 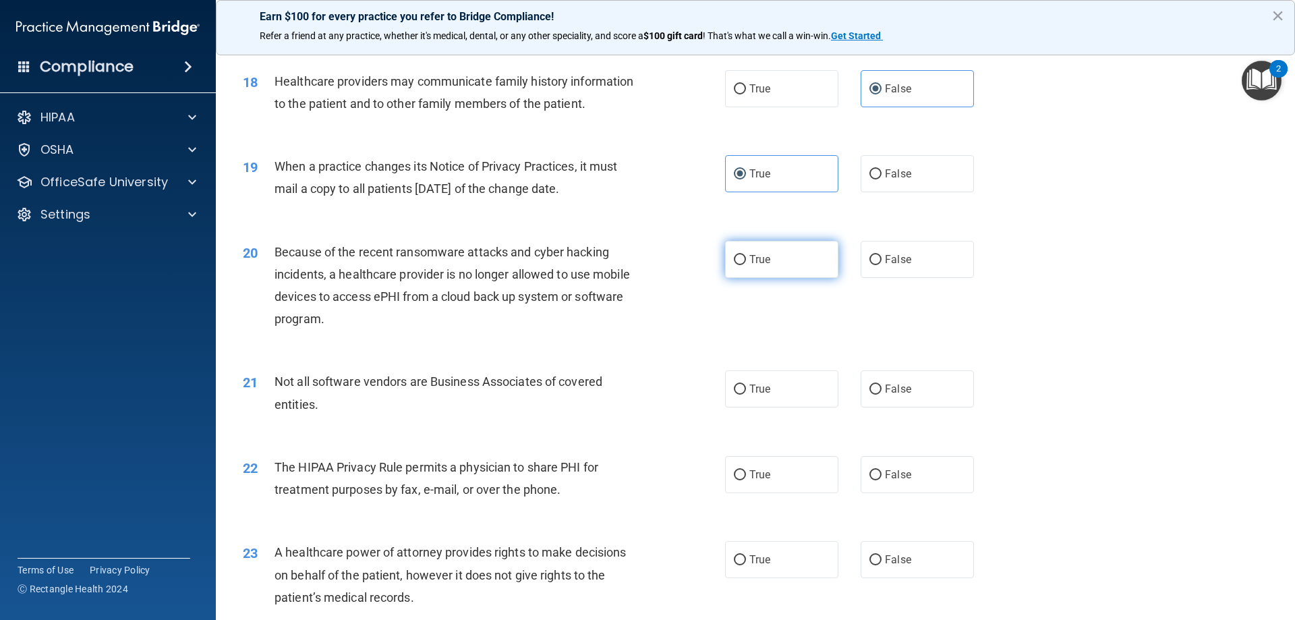 What do you see at coordinates (106, 182) in the screenshot?
I see `a: OfficeSafe University` at bounding box center [106, 182].